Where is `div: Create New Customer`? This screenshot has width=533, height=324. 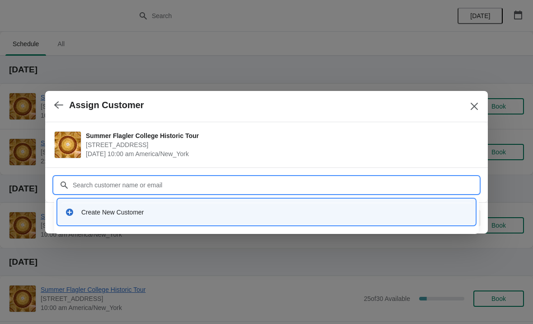
div: Create New Customer is located at coordinates (275, 212).